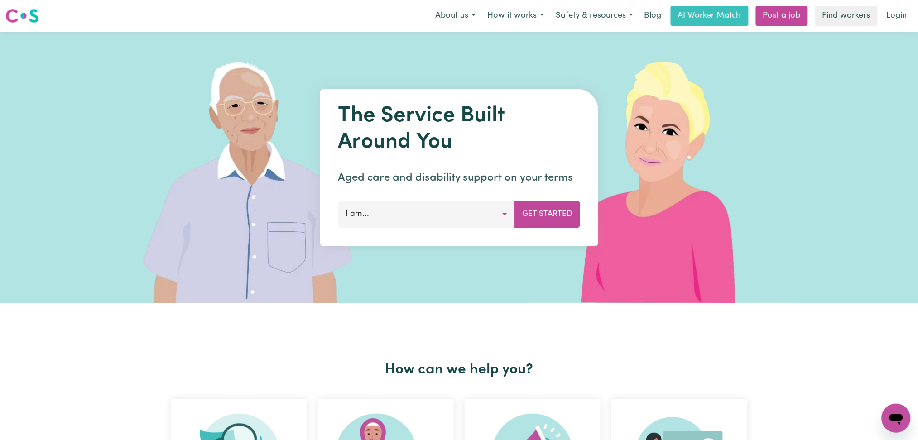  I want to click on h1: The Service Built Around You, so click(459, 129).